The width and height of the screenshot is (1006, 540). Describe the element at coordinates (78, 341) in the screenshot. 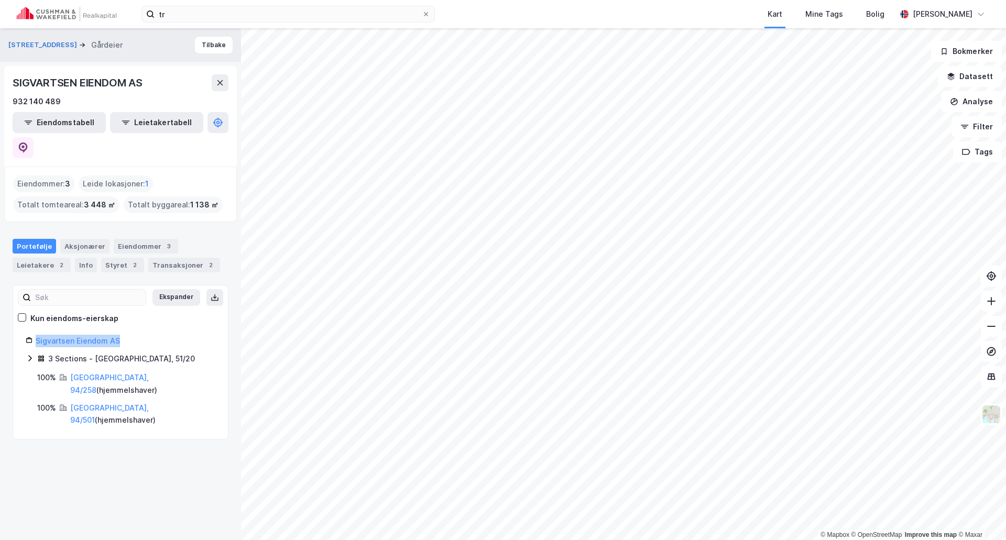

I see `a: Sigvartsen Eiendom AS` at that location.